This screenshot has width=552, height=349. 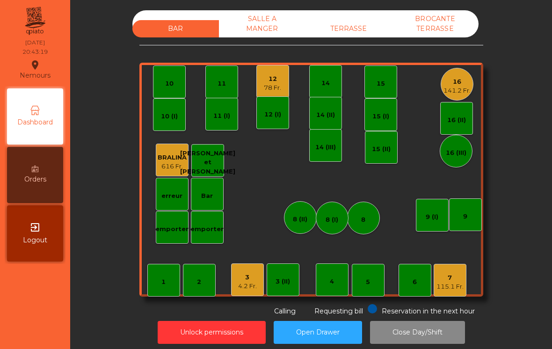 What do you see at coordinates (465, 216) in the screenshot?
I see `div: 9` at bounding box center [465, 216].